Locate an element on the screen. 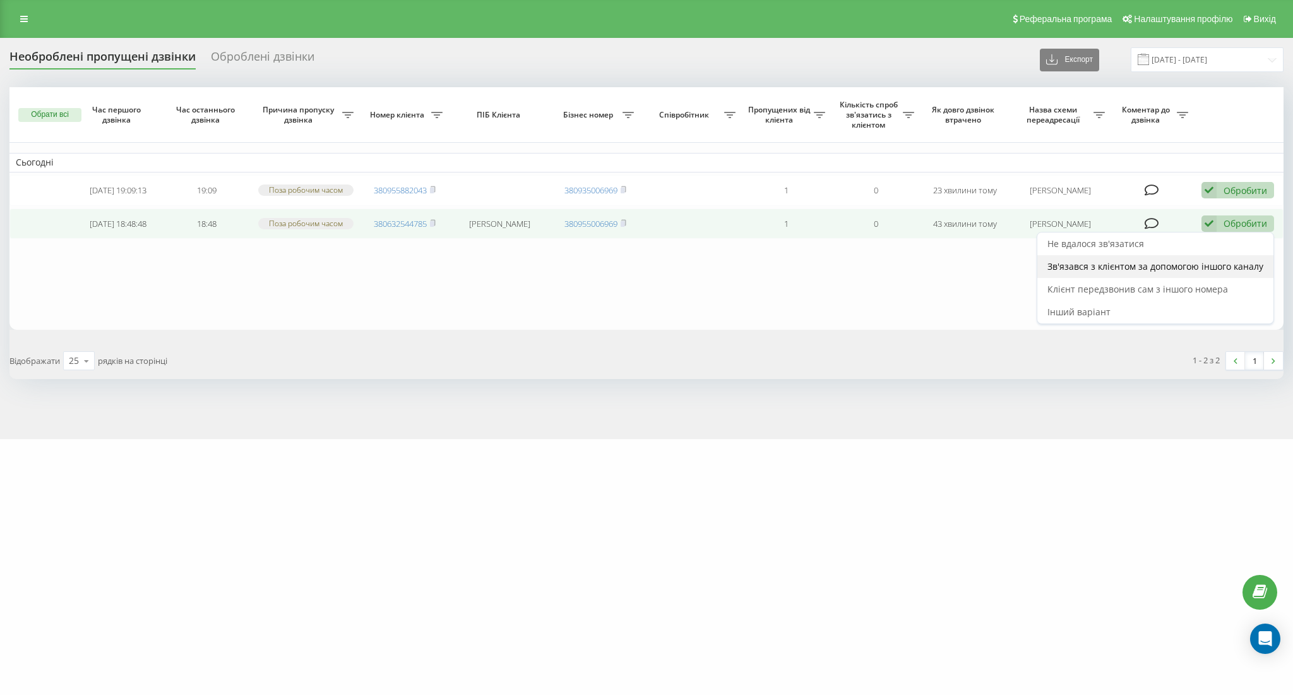 The height and width of the screenshot is (695, 1293). span: Відображати is located at coordinates (35, 361).